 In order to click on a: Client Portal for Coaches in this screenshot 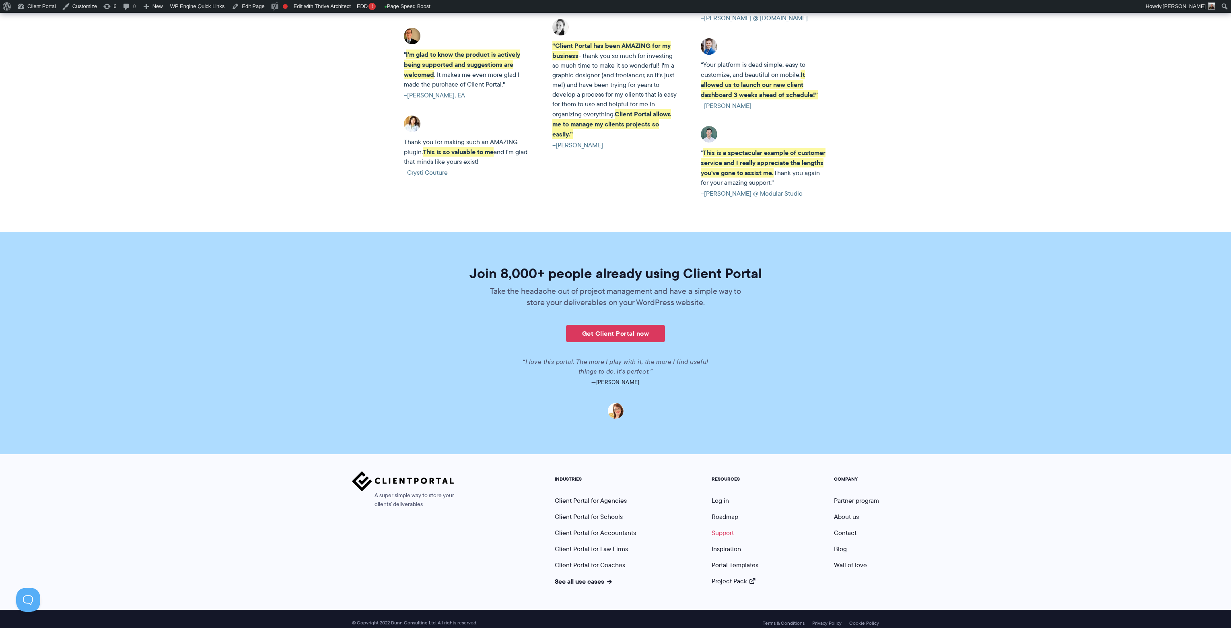, I will do `click(590, 564)`.